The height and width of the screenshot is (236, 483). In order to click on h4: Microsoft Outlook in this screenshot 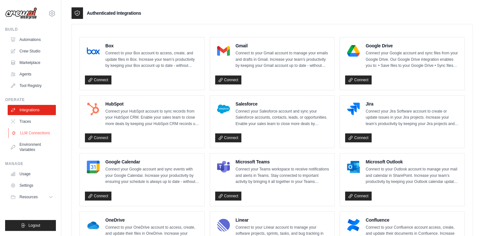, I will do `click(412, 162)`.